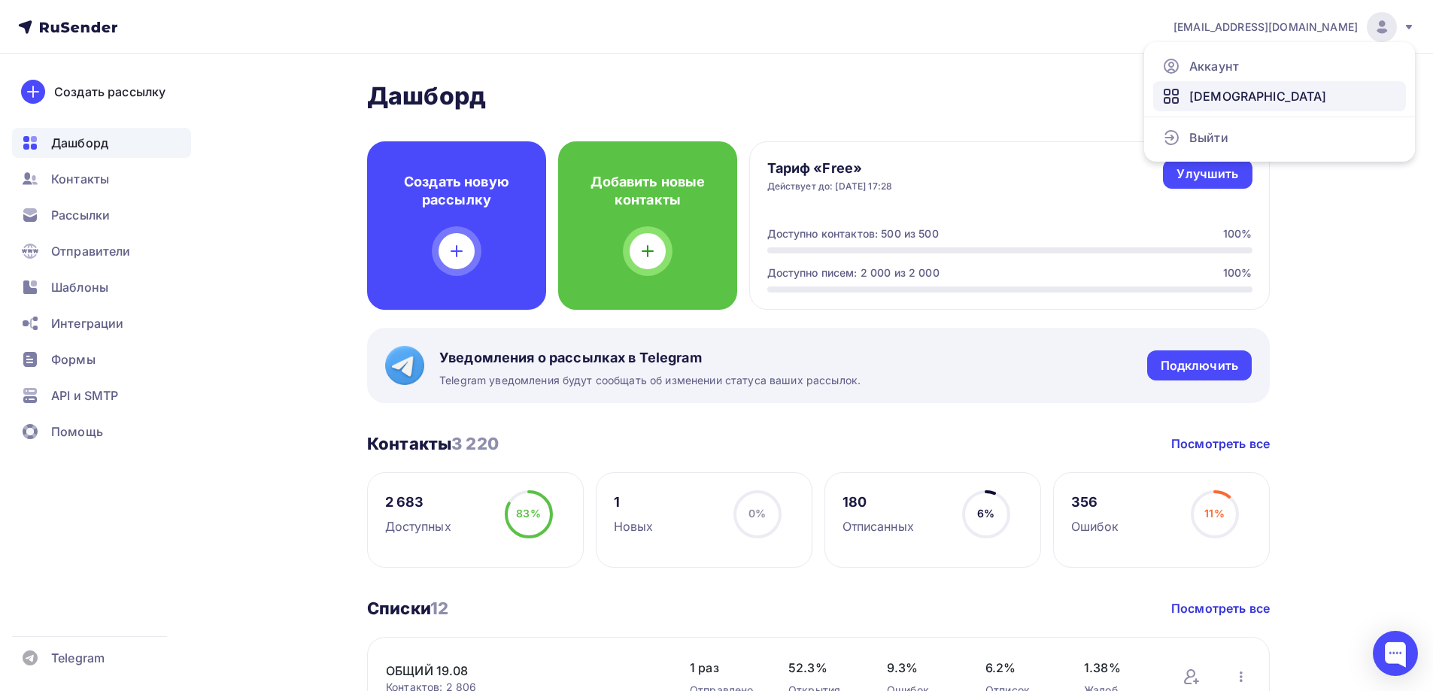  I want to click on span: 6.2%, so click(1019, 668).